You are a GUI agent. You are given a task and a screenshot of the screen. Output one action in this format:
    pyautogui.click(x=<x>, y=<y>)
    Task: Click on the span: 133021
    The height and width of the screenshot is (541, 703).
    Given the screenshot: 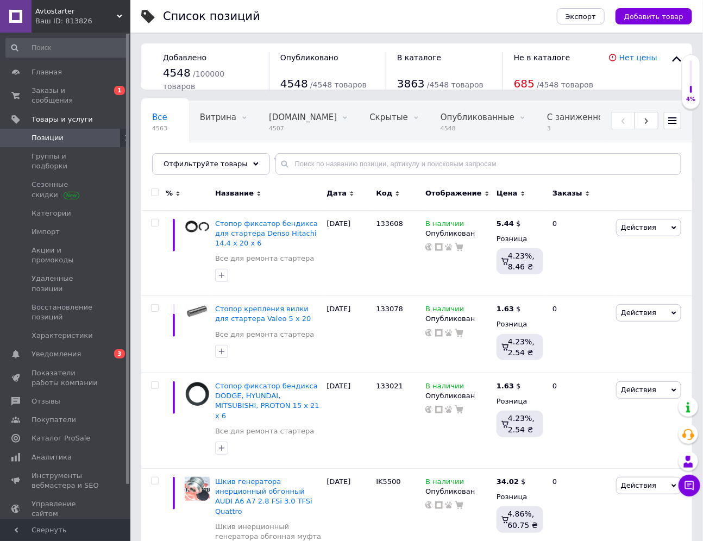 What is the action you would take?
    pyautogui.click(x=390, y=386)
    